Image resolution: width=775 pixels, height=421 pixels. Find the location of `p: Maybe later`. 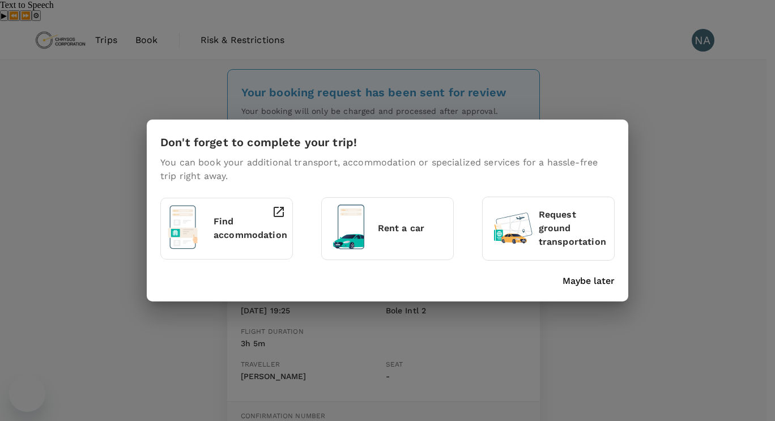

p: Maybe later is located at coordinates (589, 281).